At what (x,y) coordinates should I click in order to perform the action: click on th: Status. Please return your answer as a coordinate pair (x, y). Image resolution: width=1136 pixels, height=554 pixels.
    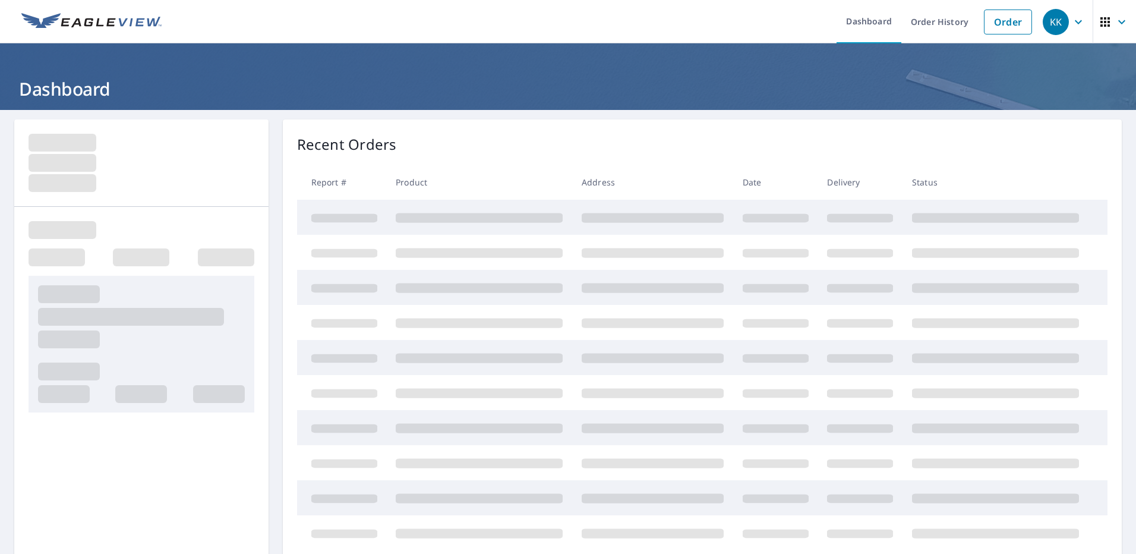
    Looking at the image, I should click on (995, 182).